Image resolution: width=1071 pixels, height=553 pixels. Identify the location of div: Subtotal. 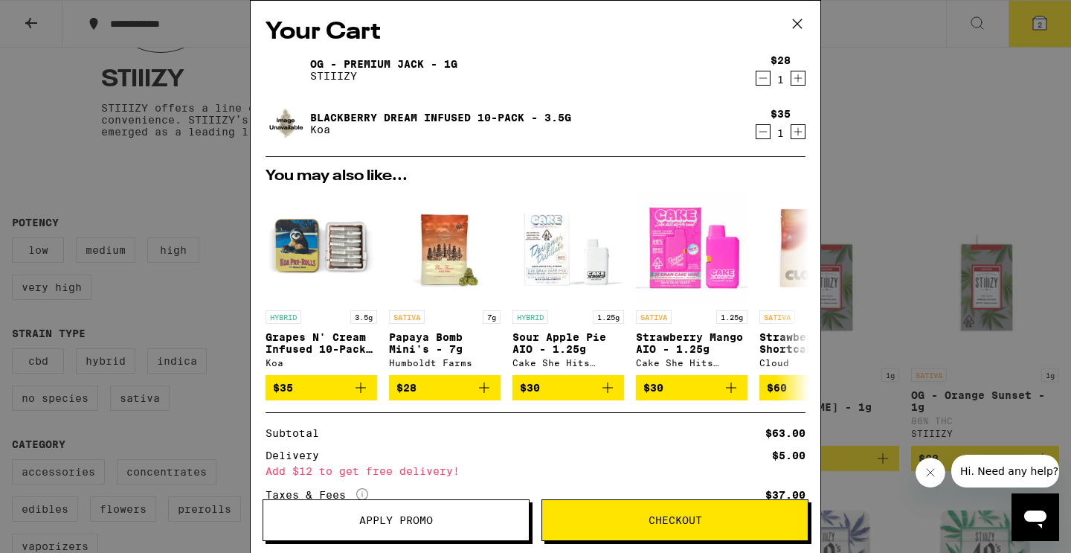
(298, 433).